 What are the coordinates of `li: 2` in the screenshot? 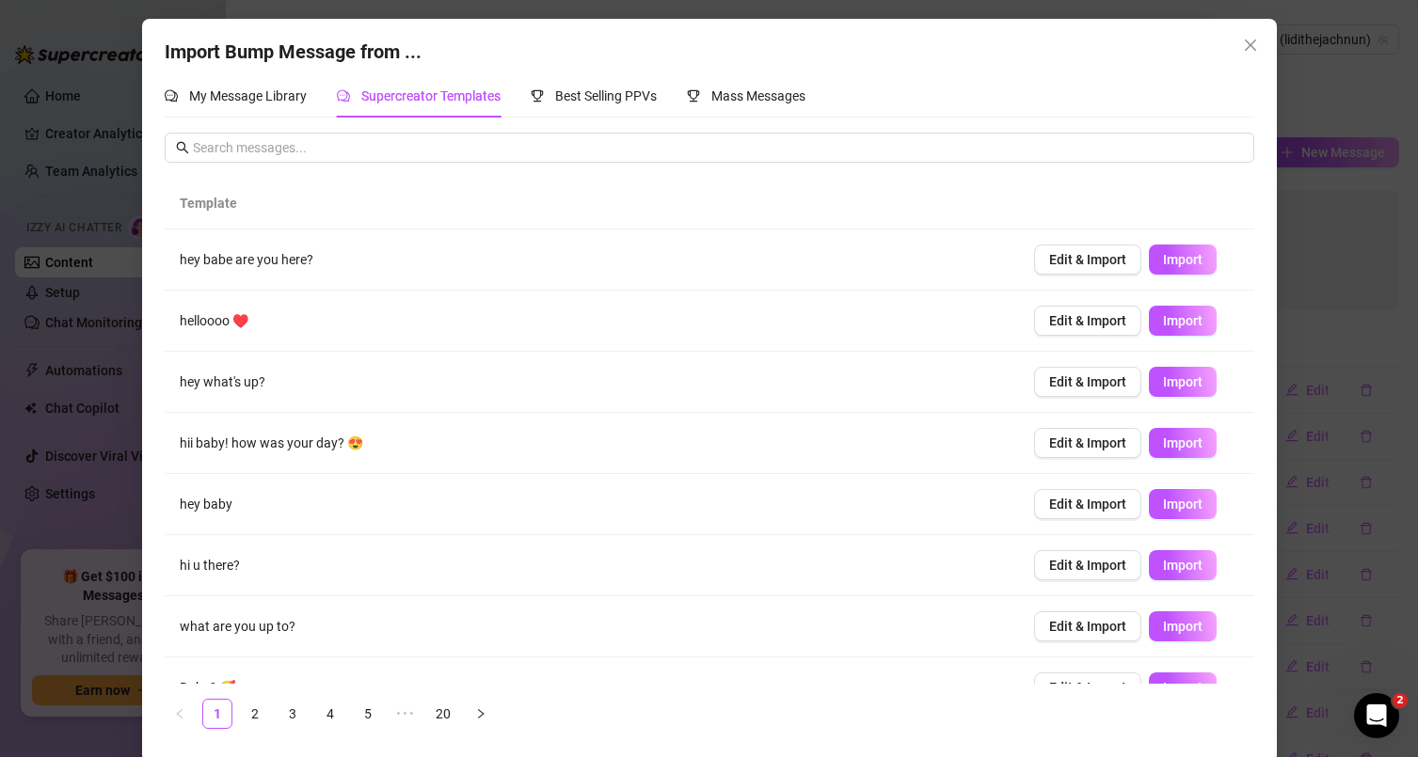 It's located at (255, 714).